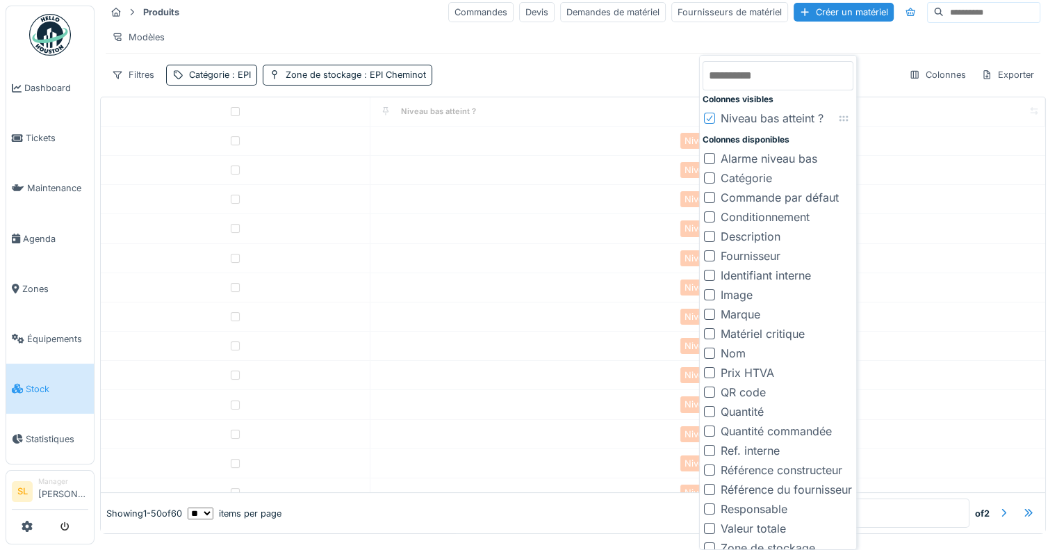 The height and width of the screenshot is (550, 1057). I want to click on div: Devis, so click(536, 12).